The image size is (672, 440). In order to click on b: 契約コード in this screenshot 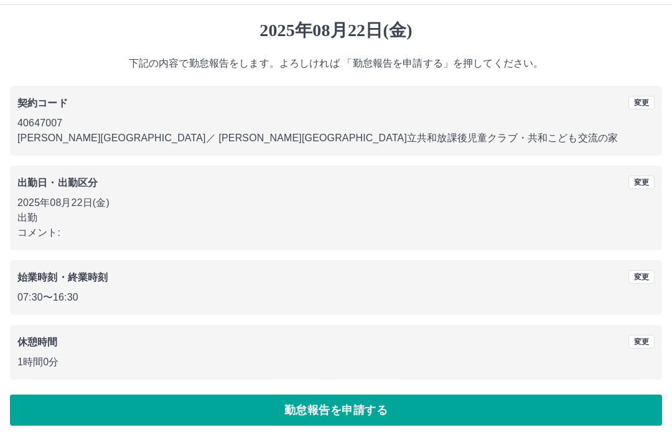, I will do `click(42, 103)`.